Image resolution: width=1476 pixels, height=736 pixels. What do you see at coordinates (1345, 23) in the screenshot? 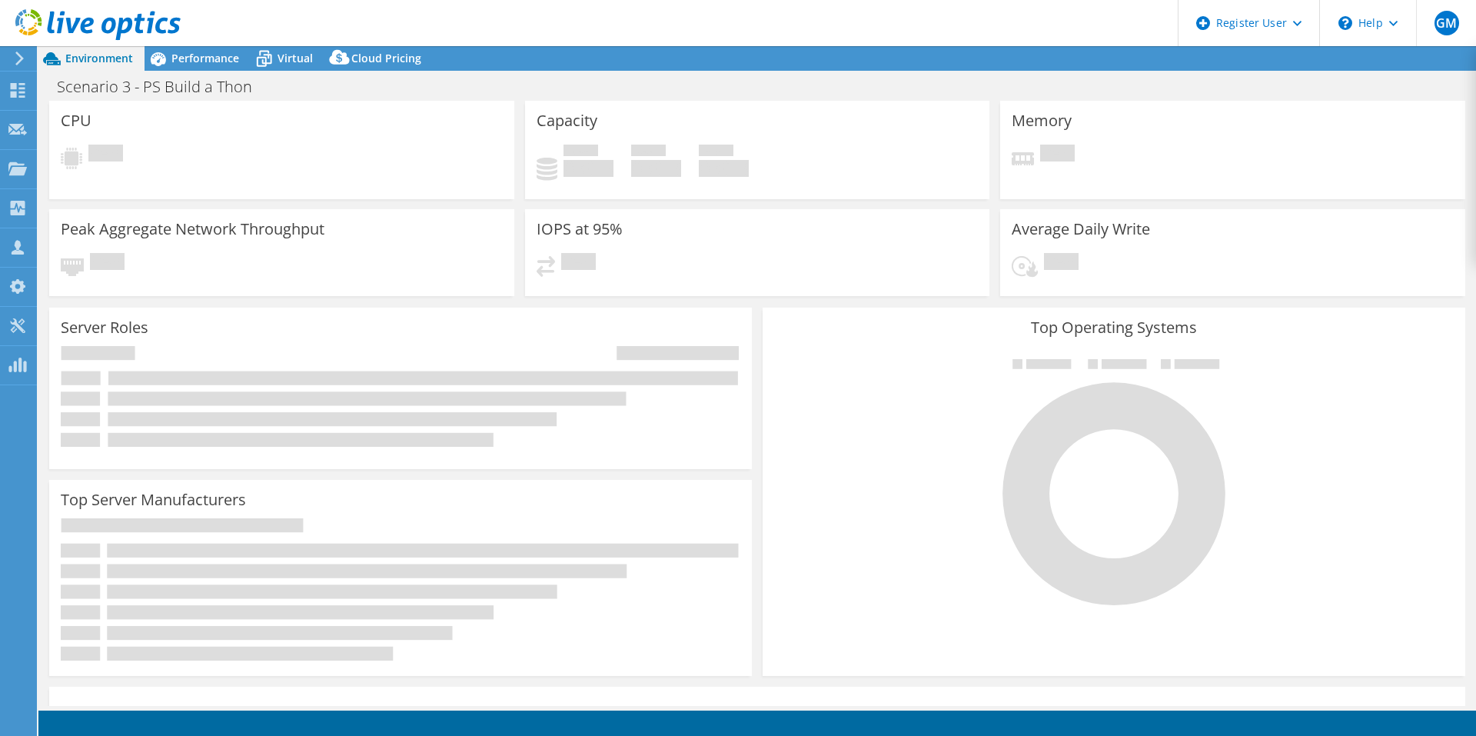
I see `svg: \n` at bounding box center [1345, 23].